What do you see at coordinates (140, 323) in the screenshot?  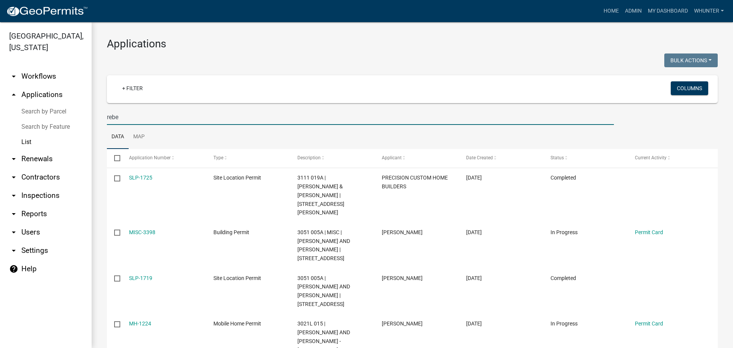 I see `a: MH-1224` at bounding box center [140, 323].